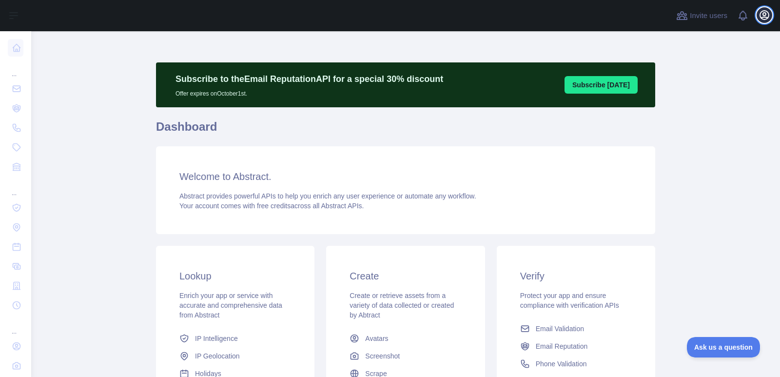  Describe the element at coordinates (274, 206) in the screenshot. I see `span: free credits` at that location.